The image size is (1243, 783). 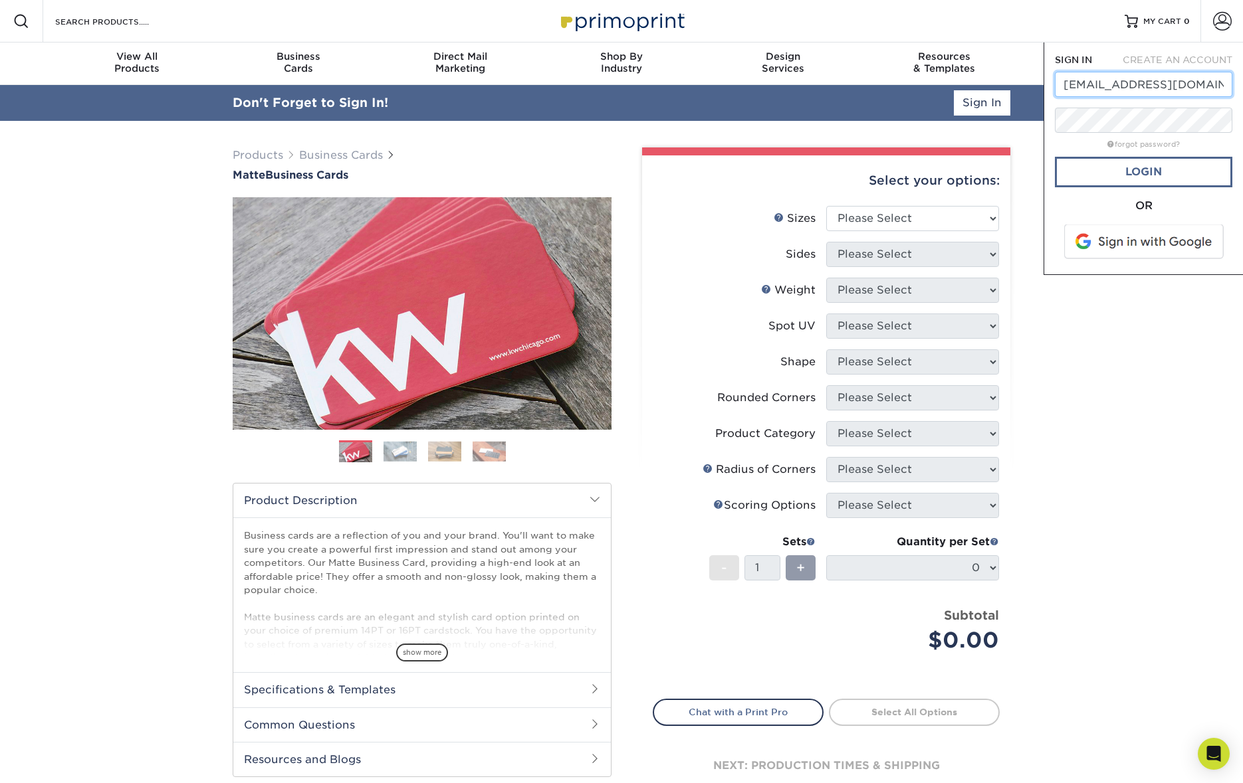 I want to click on div: Scoring Options, so click(x=764, y=506).